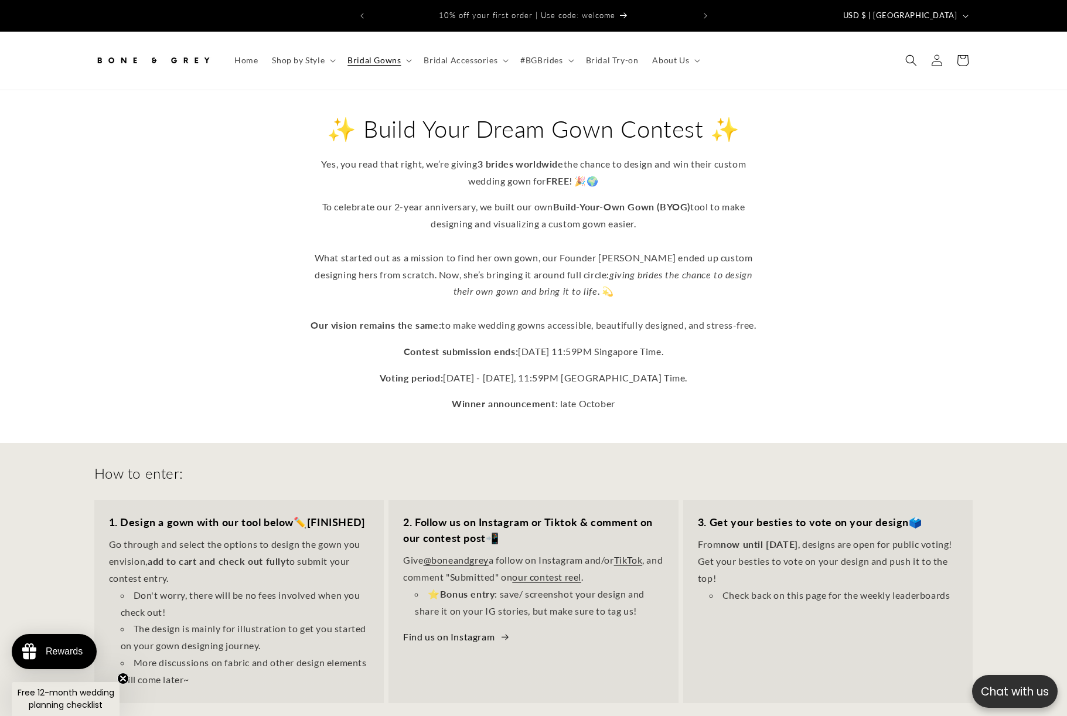 The height and width of the screenshot is (716, 1067). Describe the element at coordinates (534, 404) in the screenshot. I see `p: : late October` at that location.